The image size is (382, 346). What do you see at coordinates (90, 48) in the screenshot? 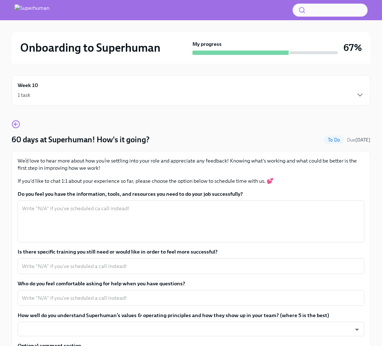
I see `h2: Onboarding to Superhuman` at bounding box center [90, 48].